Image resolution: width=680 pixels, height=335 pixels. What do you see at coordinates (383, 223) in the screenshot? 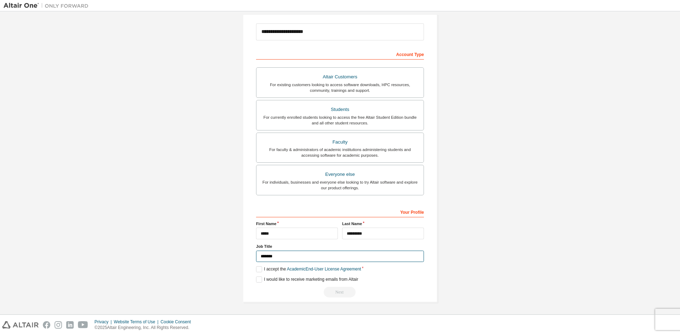
I see `label: Last Name` at bounding box center [383, 223].